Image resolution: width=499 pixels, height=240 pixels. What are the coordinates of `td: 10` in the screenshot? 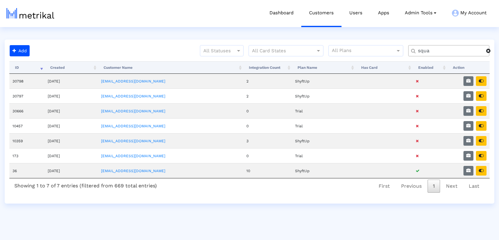 It's located at (268, 171).